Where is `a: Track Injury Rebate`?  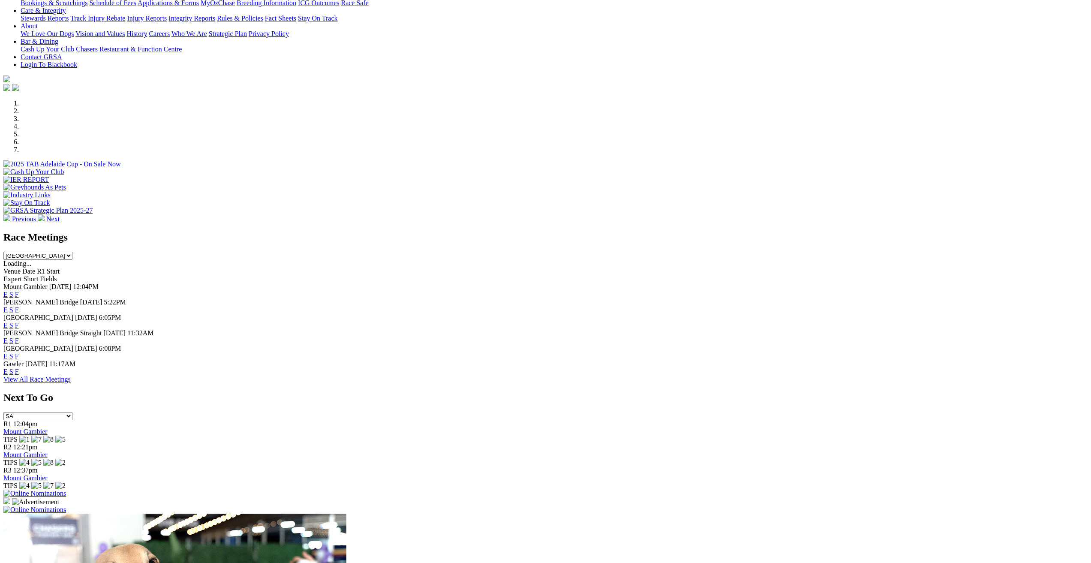
a: Track Injury Rebate is located at coordinates (98, 18).